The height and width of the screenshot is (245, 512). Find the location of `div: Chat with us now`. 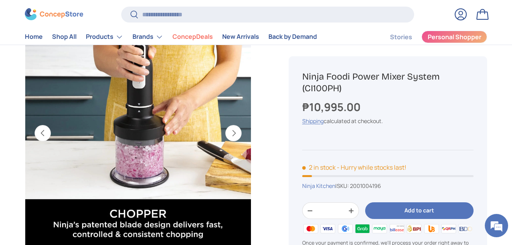

div: Chat with us now is located at coordinates (86, 49).